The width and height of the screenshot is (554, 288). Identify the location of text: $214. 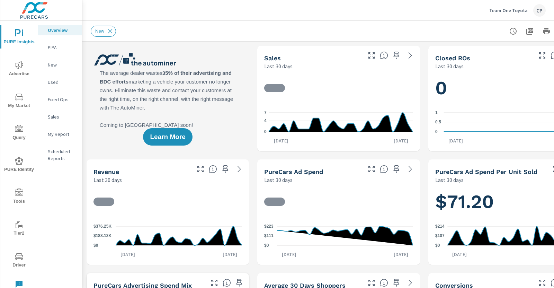
(439, 226).